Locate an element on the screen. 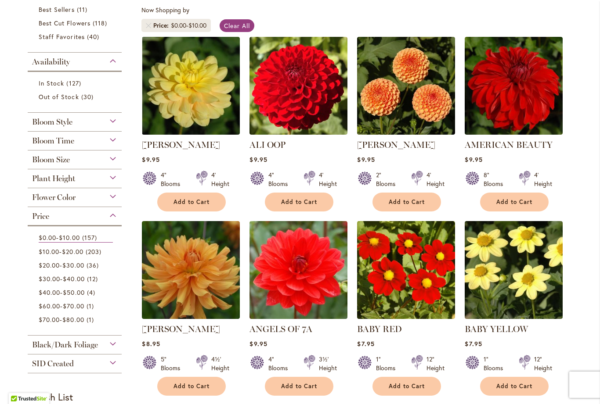 Image resolution: width=600 pixels, height=404 pixels. span: Availability is located at coordinates (51, 62).